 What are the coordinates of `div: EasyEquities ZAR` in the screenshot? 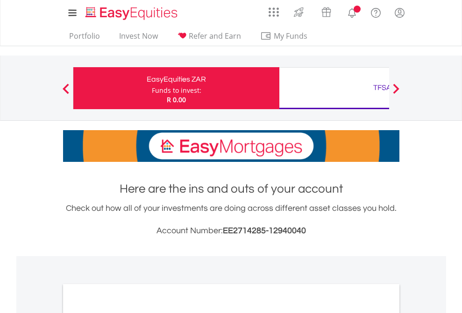 It's located at (176, 79).